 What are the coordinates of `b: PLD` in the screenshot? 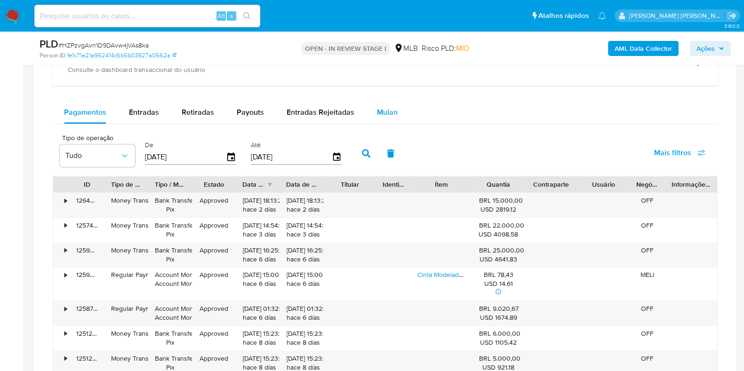 It's located at (49, 44).